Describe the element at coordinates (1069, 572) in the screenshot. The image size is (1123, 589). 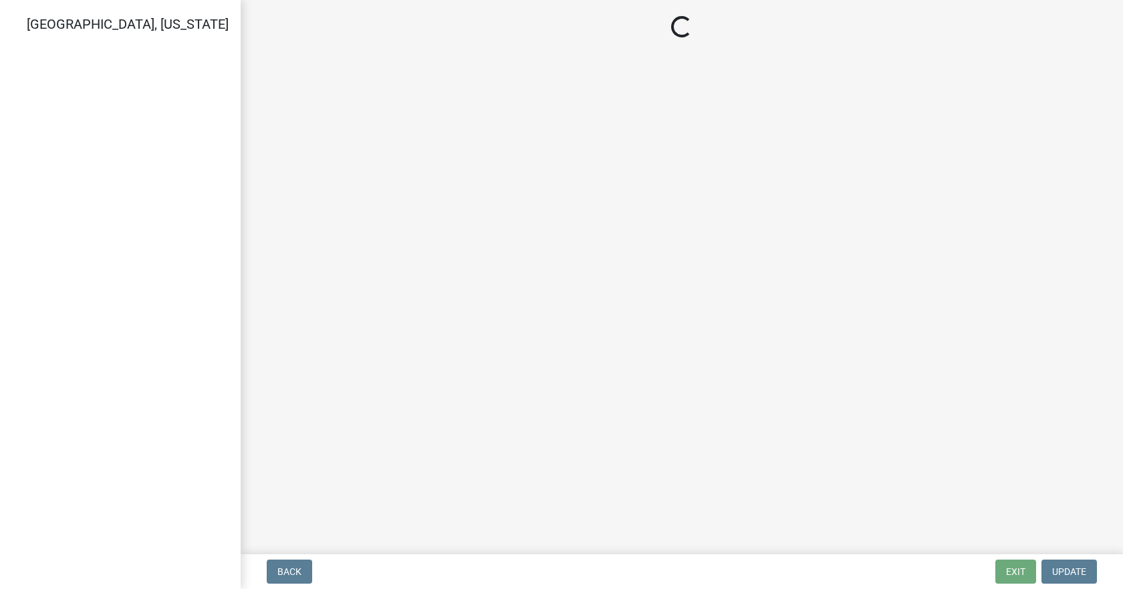
I see `button: Update` at that location.